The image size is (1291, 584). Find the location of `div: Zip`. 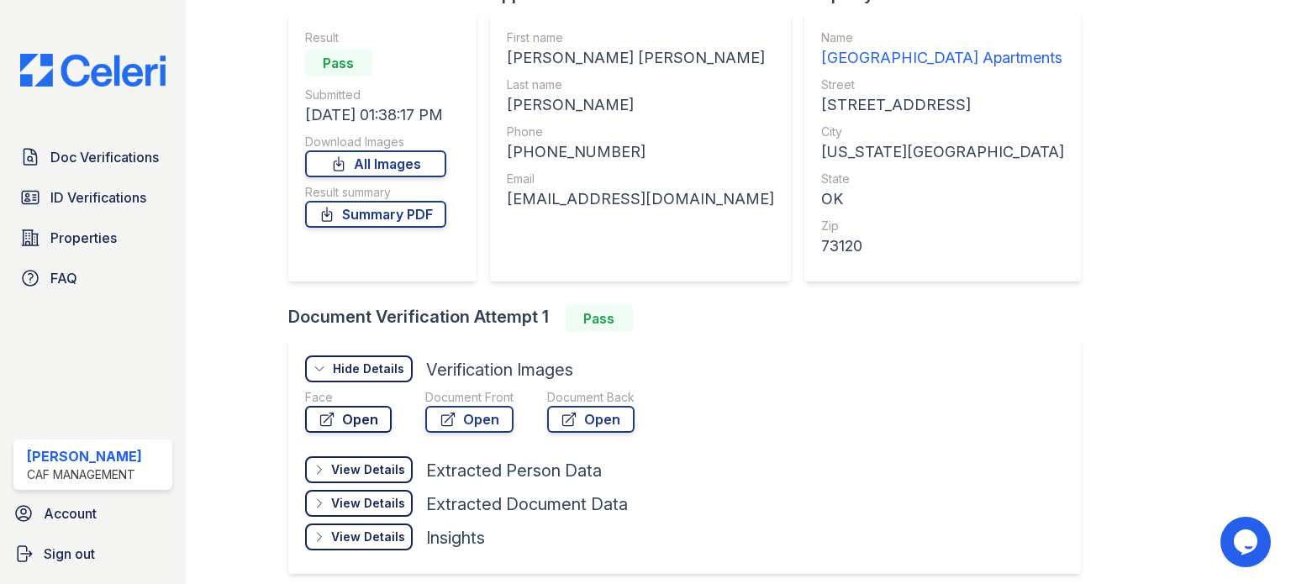

div: Zip is located at coordinates (942, 226).